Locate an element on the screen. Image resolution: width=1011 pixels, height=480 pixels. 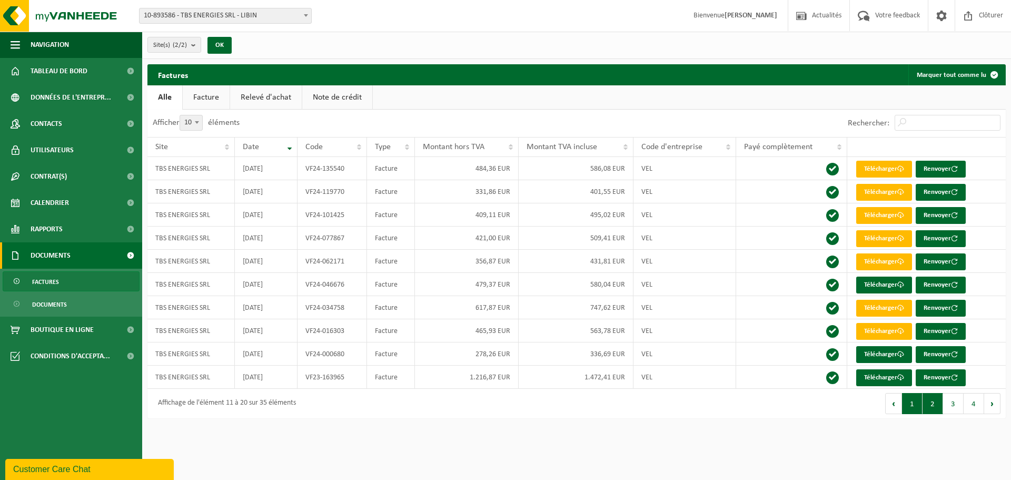
button: Site(s)(2/2) is located at coordinates (174, 45).